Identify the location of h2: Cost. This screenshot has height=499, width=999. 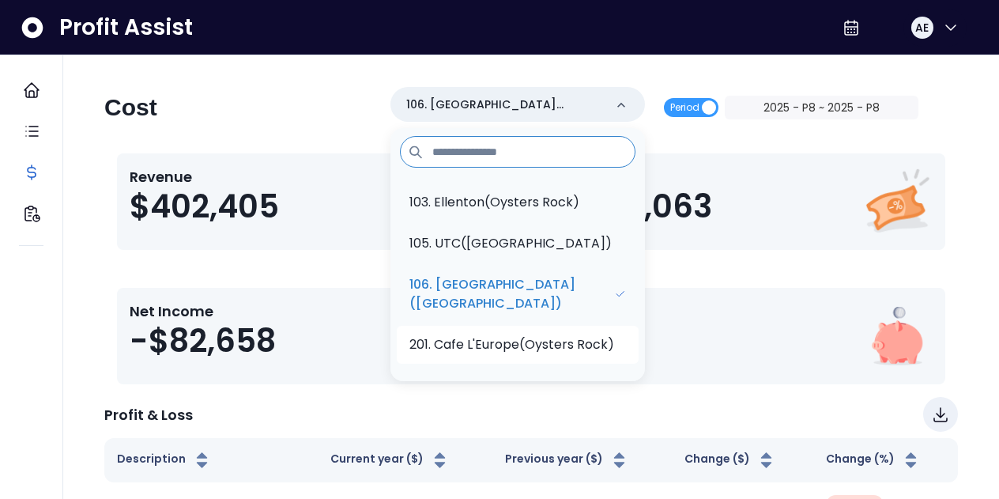
(130, 107).